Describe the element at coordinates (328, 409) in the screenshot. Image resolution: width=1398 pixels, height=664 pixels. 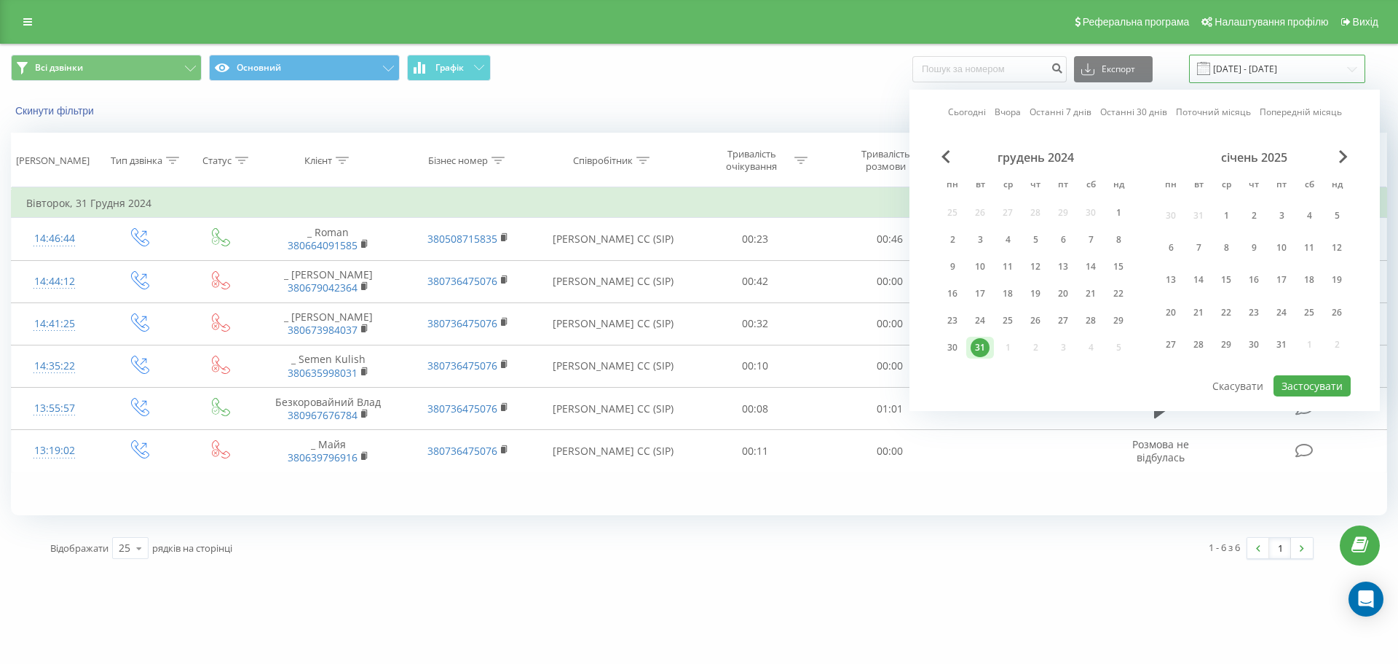
I see `td: Безкоровайний Влад` at that location.